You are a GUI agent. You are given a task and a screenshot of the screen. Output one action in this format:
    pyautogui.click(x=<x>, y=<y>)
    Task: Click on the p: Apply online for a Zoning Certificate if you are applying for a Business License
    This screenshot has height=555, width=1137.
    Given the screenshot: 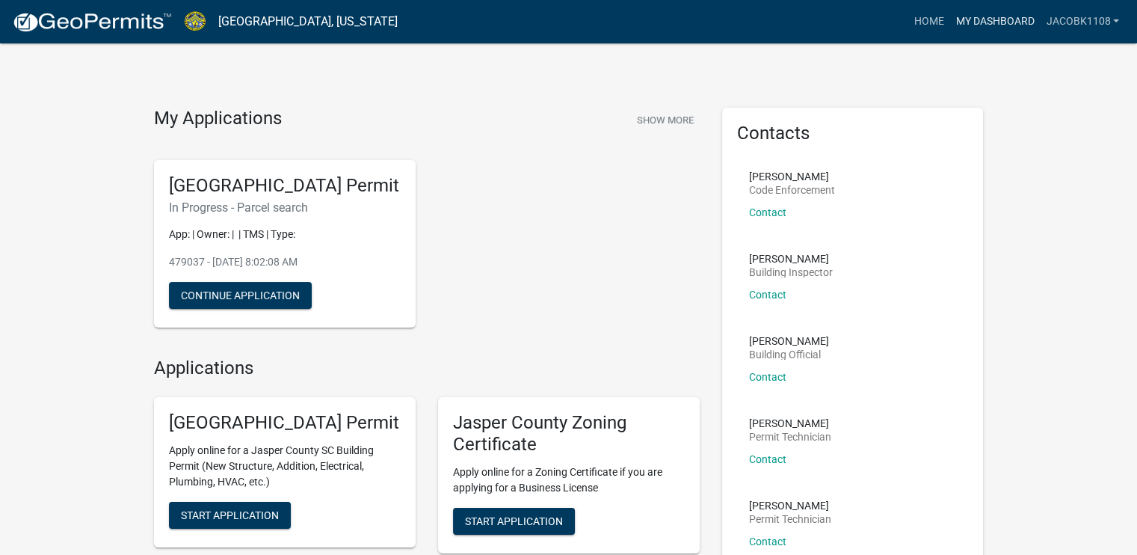 What is the action you would take?
    pyautogui.click(x=569, y=480)
    